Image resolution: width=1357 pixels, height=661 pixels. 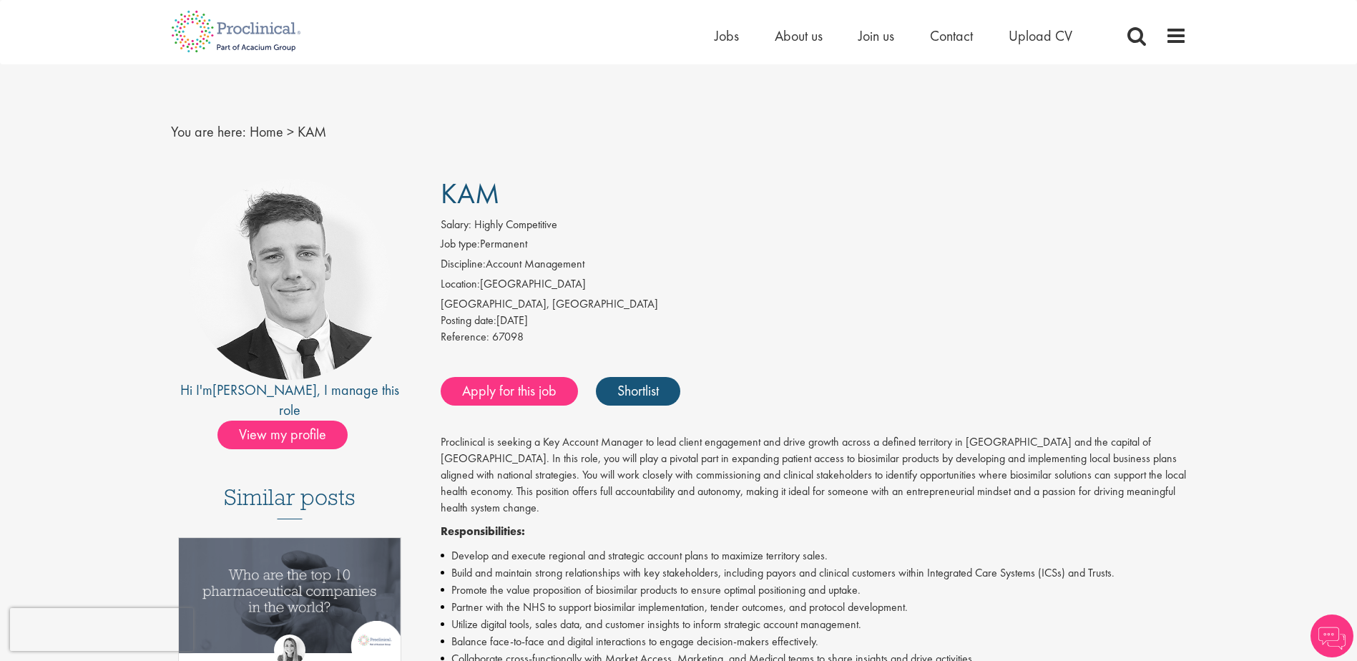 I want to click on span: View my profile, so click(x=282, y=435).